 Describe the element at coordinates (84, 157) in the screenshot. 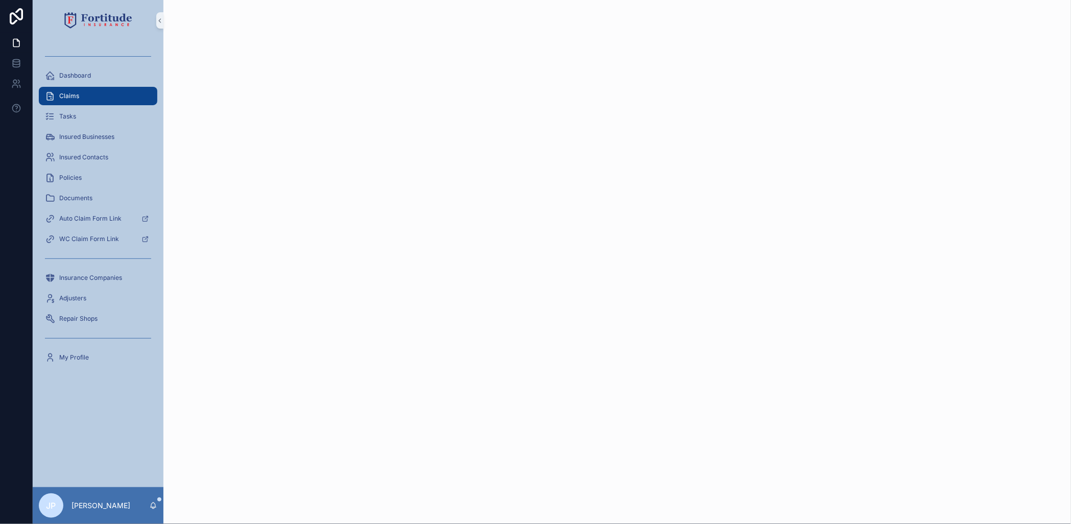

I see `span: Insured Contacts` at that location.